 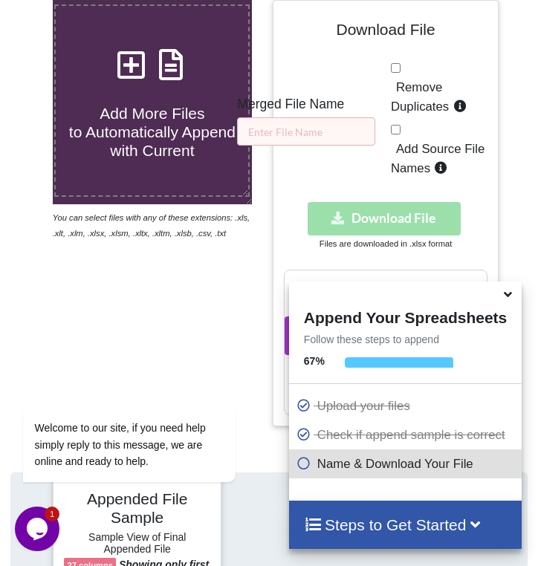 What do you see at coordinates (405, 316) in the screenshot?
I see `h4: Append Your Spreadsheets` at bounding box center [405, 316].